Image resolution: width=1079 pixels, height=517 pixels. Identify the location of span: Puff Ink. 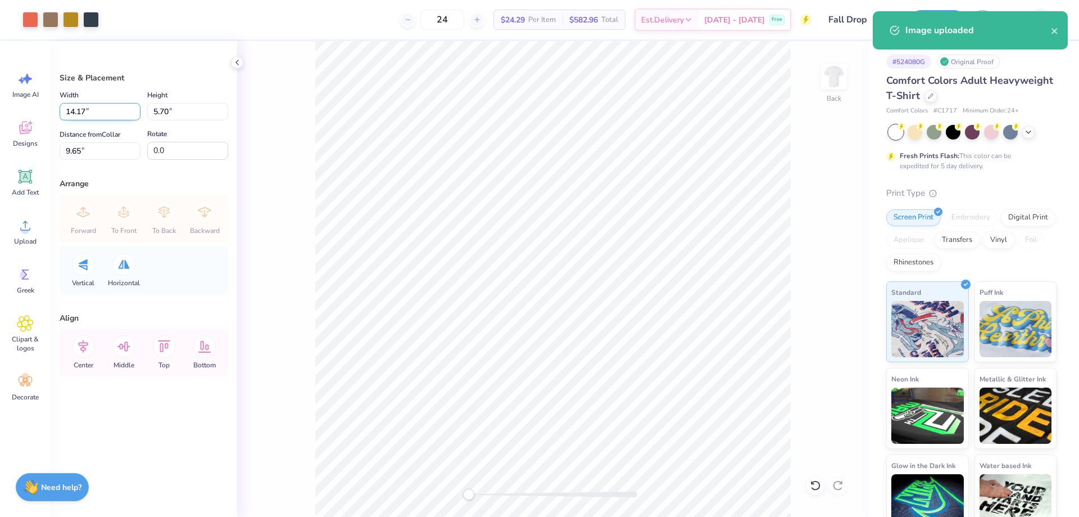
(991, 292).